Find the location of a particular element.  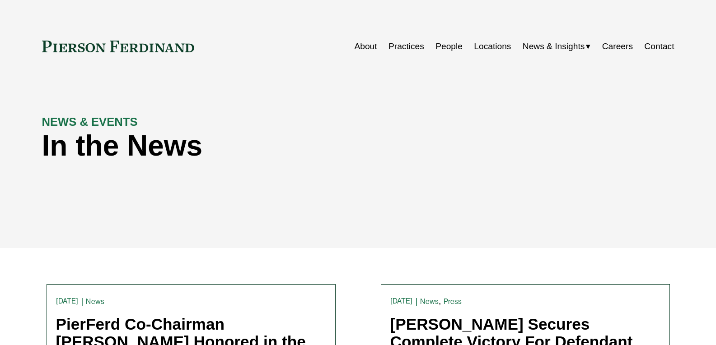

a: People is located at coordinates (449, 47).